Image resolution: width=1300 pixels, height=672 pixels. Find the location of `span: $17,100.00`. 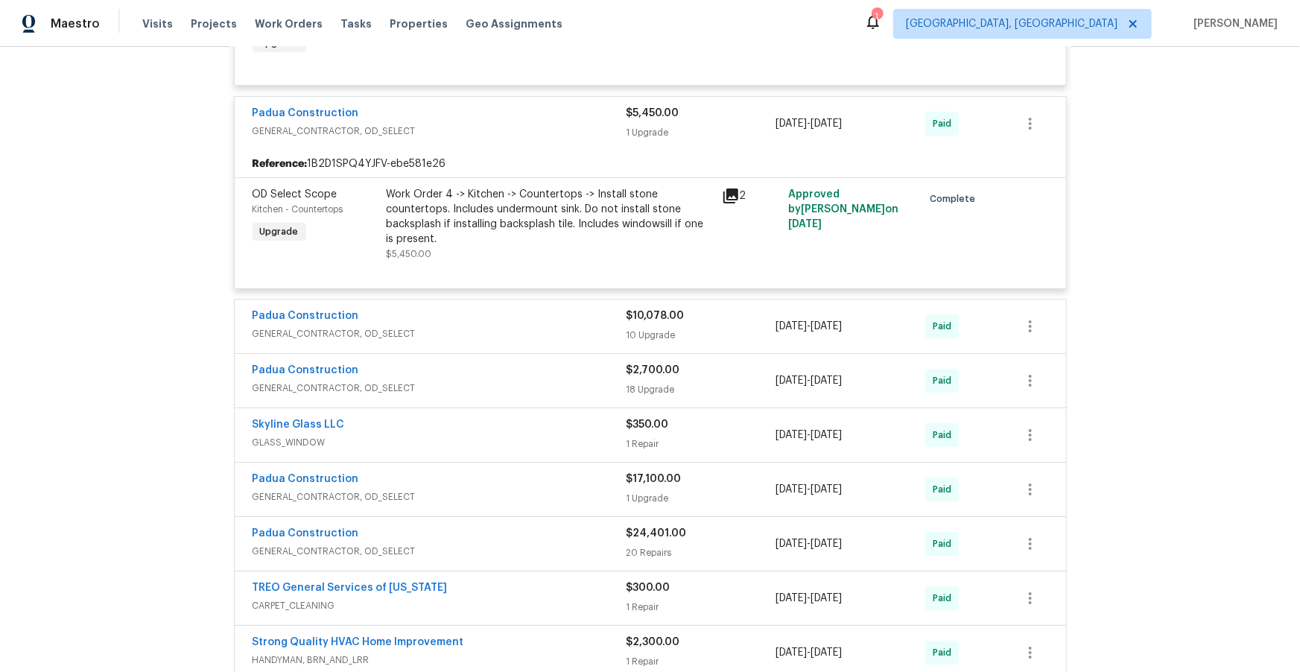

span: $17,100.00 is located at coordinates (654, 479).